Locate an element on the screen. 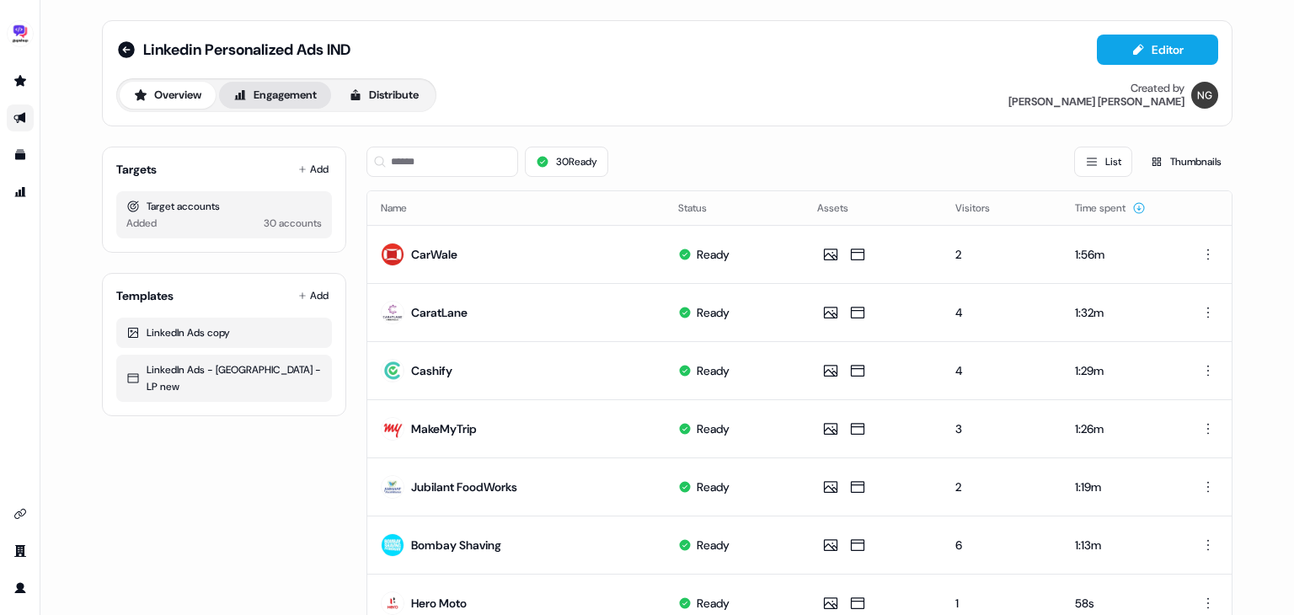 The image size is (1294, 615). a: Go to attribution is located at coordinates (20, 192).